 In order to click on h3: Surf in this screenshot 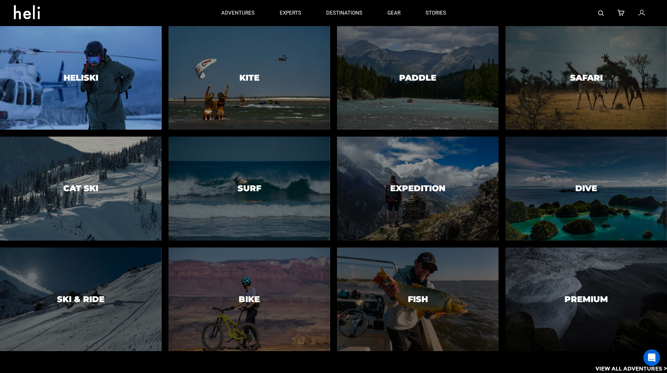, I will do `click(249, 188)`.